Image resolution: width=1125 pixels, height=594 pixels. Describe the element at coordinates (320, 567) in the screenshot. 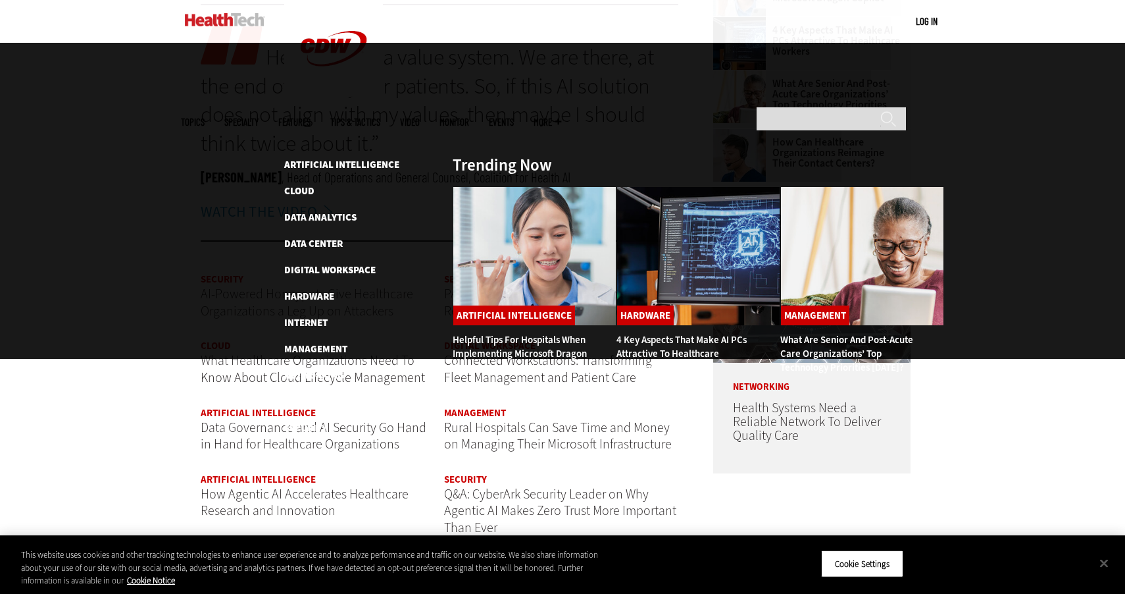

I see `div: This website uses cookies and other tracking technologies to enhance user experience and to analy...` at that location.